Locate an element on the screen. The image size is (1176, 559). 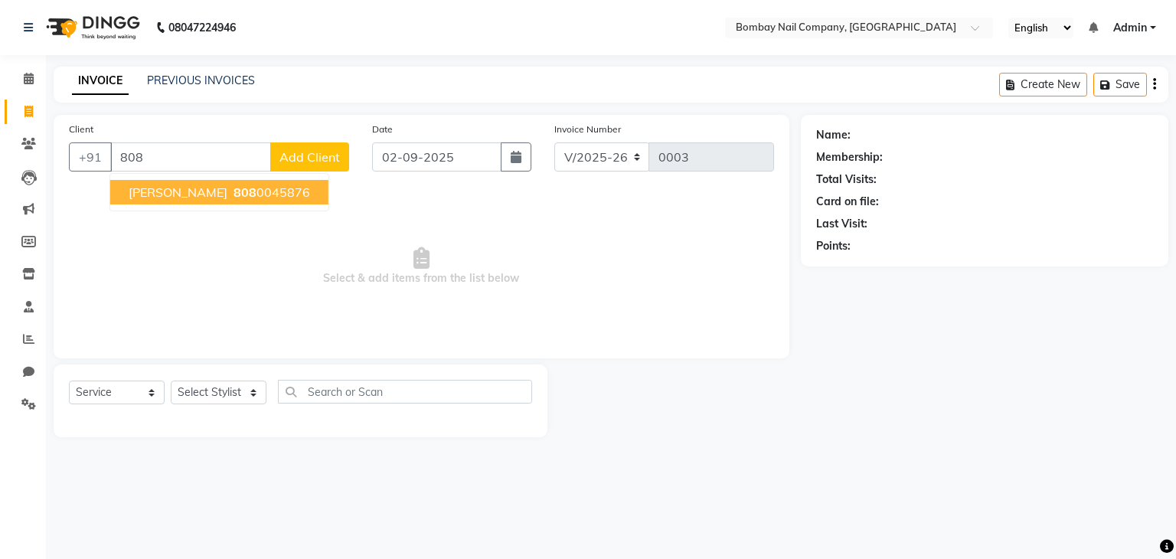
span: Add Client is located at coordinates (309, 157).